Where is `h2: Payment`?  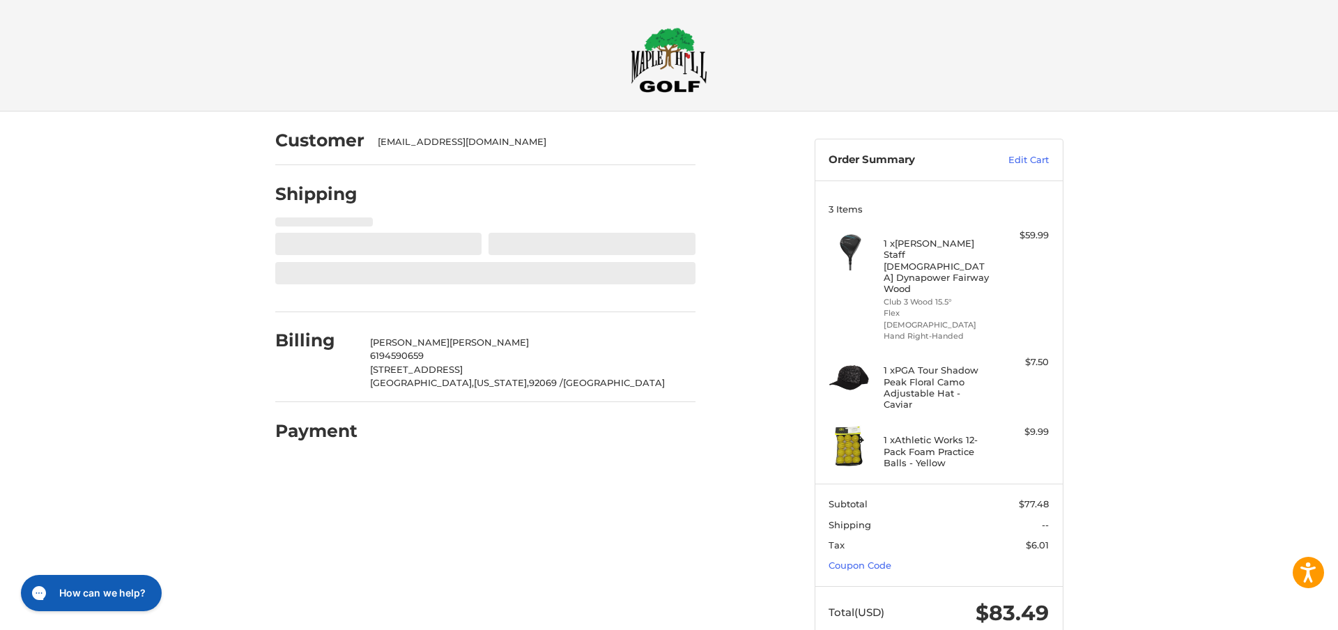
h2: Payment is located at coordinates (316, 431).